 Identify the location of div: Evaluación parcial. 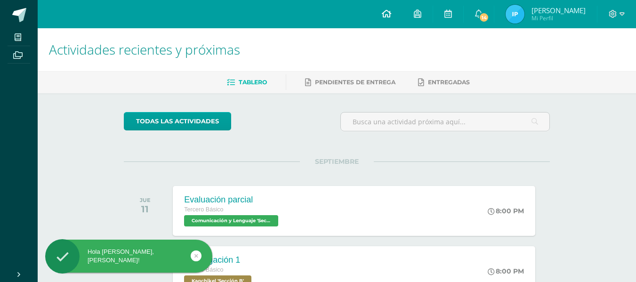
(232, 200).